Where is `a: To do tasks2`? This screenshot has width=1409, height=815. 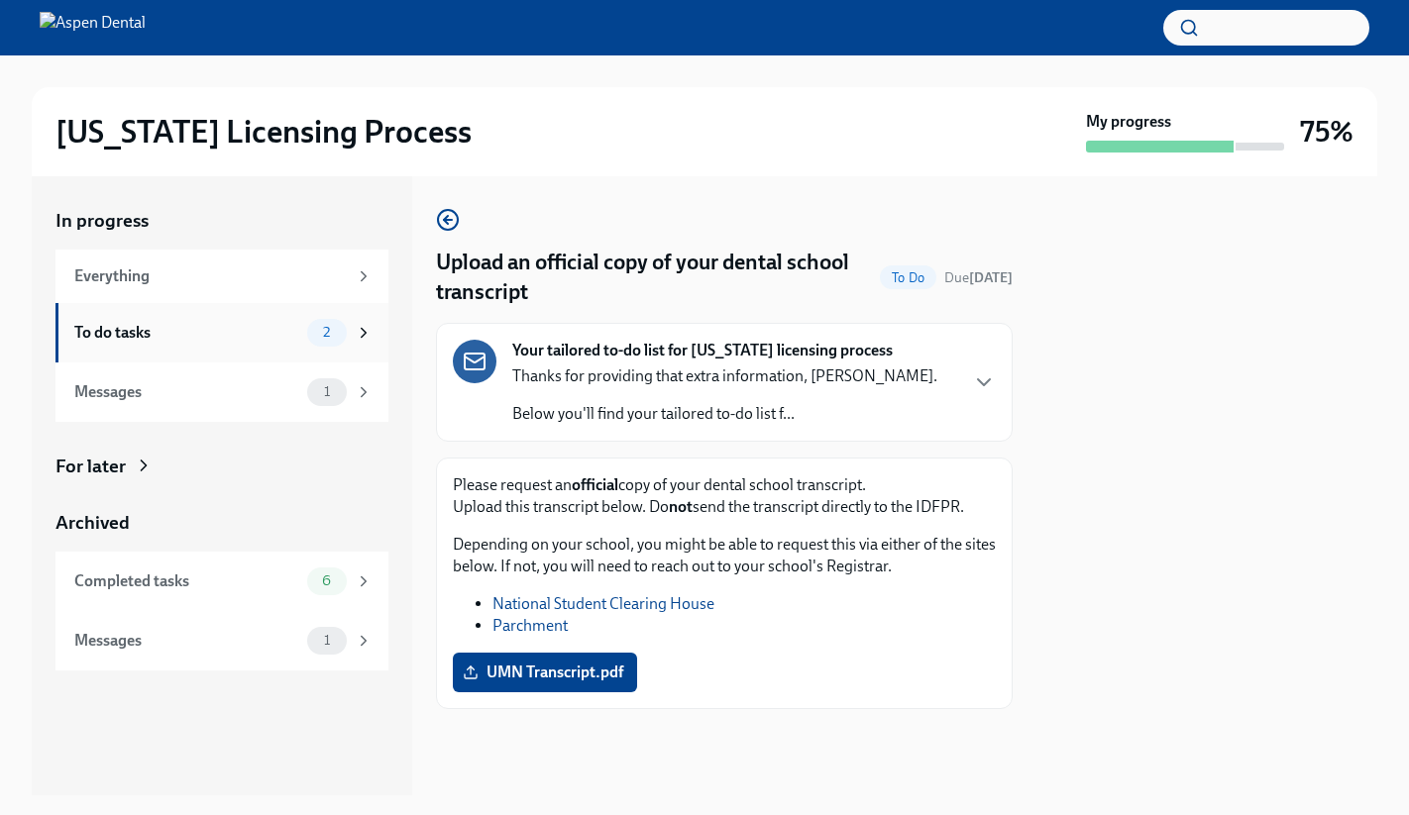 a: To do tasks2 is located at coordinates (222, 333).